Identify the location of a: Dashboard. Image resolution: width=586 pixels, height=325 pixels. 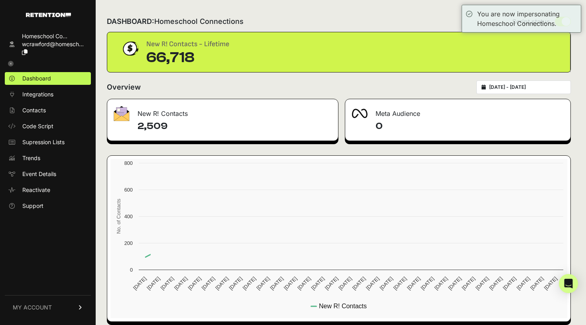
(48, 78).